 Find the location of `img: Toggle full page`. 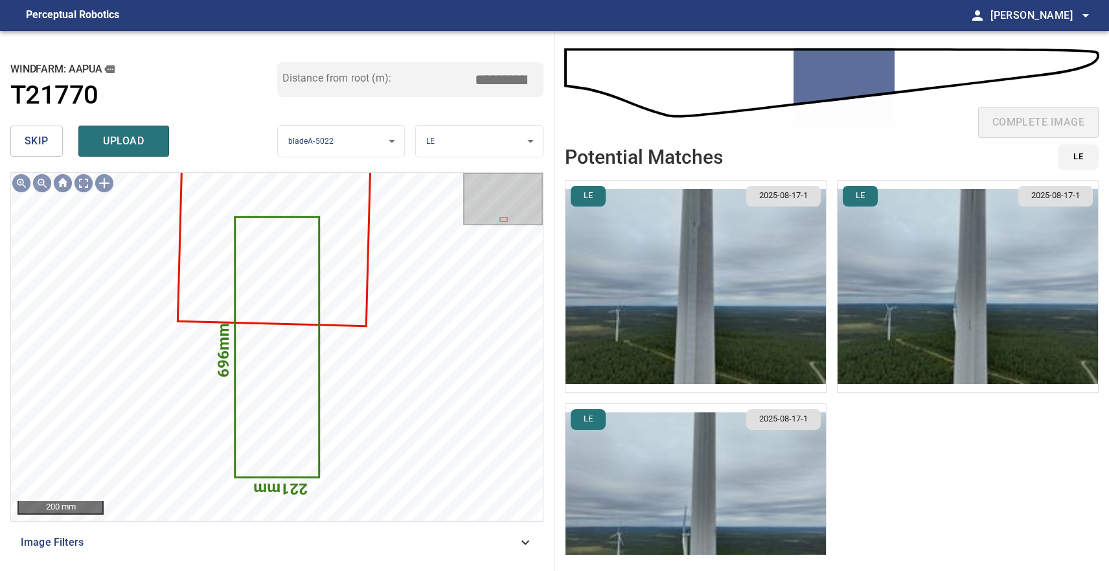

img: Toggle full page is located at coordinates (84, 183).